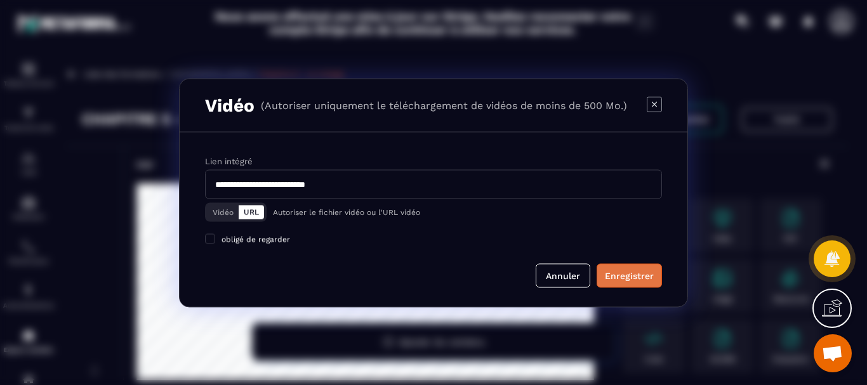 The height and width of the screenshot is (385, 867). I want to click on div: Enregistrer, so click(629, 276).